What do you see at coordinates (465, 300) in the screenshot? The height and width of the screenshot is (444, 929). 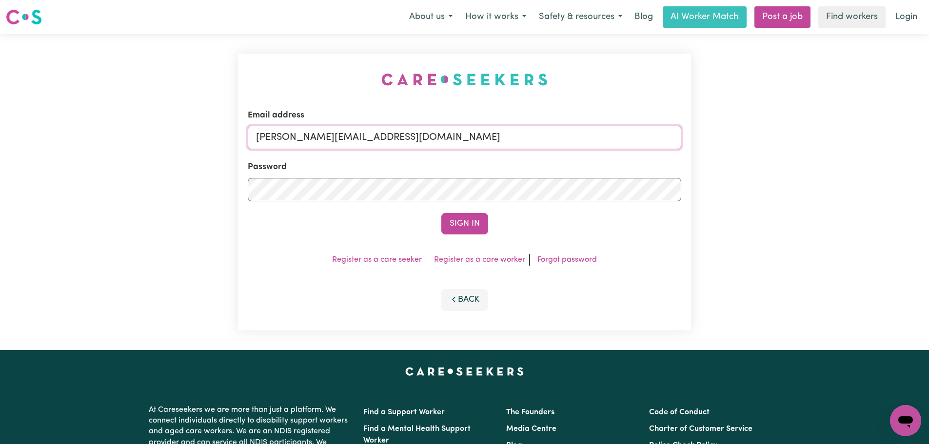 I see `button: Back` at bounding box center [465, 300].